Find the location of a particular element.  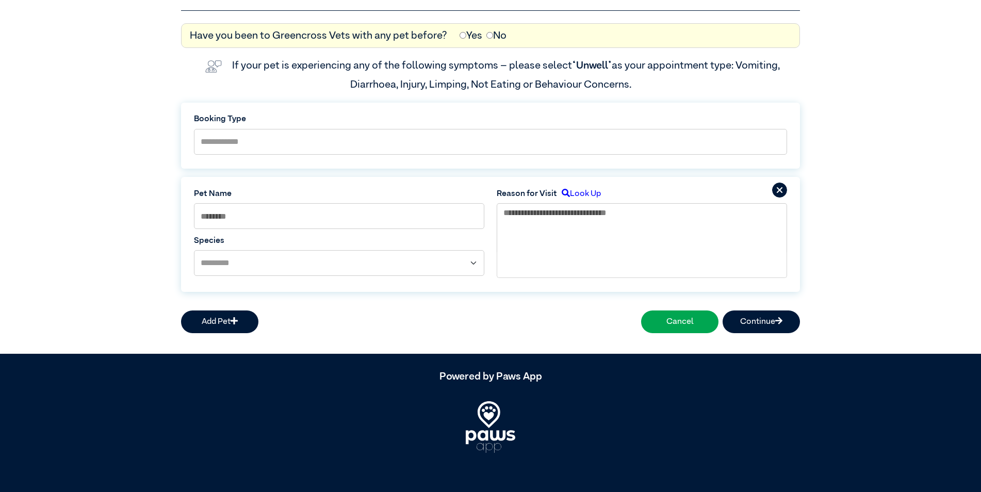

label: Yes is located at coordinates (471, 36).